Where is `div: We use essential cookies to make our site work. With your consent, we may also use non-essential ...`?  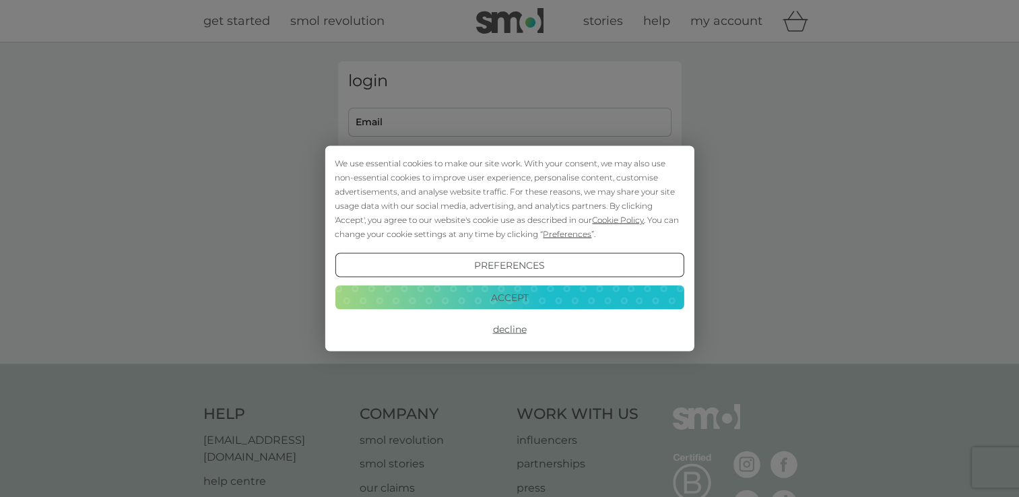
div: We use essential cookies to make our site work. With your consent, we may also use non-essential ... is located at coordinates (509, 199).